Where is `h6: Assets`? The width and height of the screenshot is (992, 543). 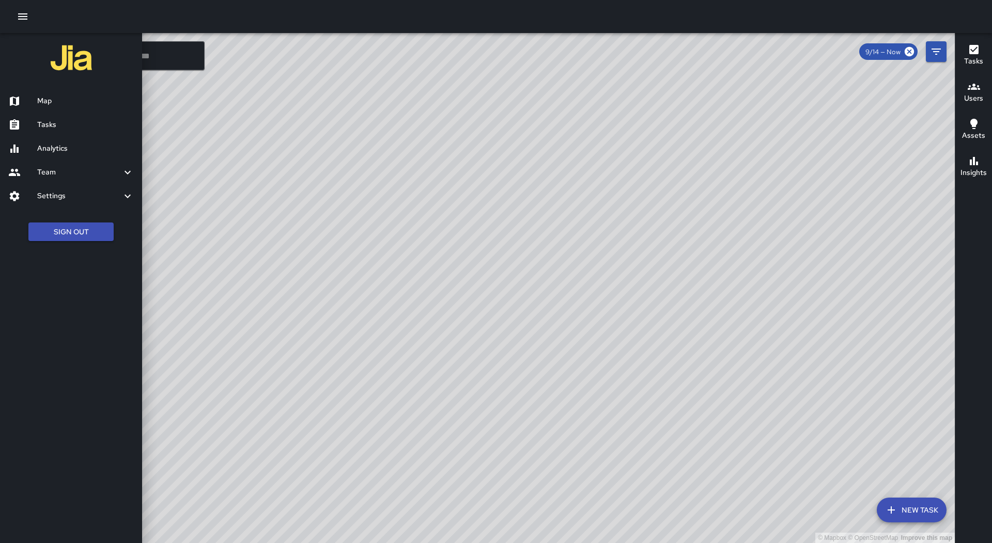
h6: Assets is located at coordinates (973, 136).